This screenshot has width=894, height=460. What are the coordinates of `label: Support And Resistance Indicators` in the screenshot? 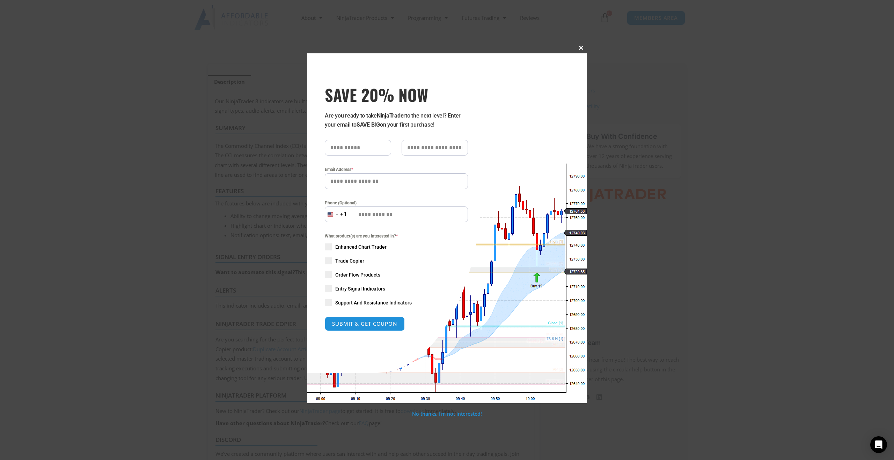 It's located at (396, 303).